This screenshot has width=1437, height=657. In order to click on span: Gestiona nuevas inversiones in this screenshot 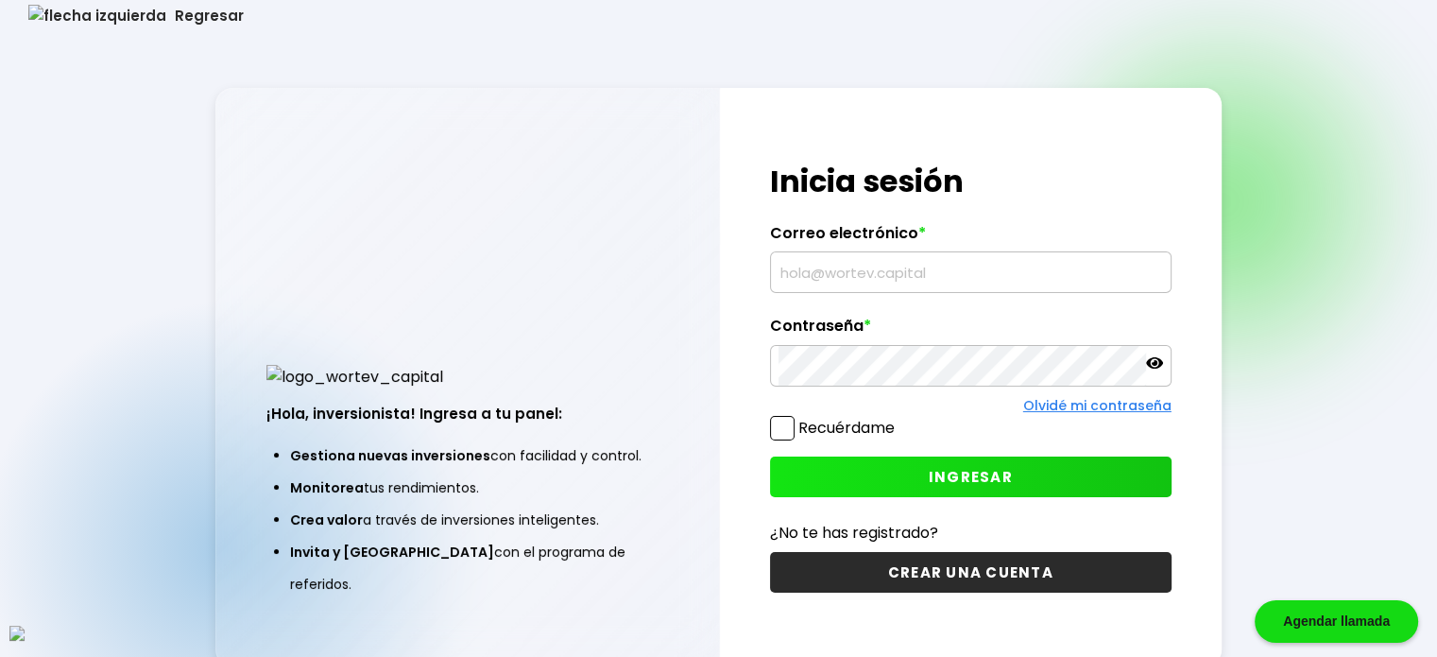, I will do `click(390, 456)`.